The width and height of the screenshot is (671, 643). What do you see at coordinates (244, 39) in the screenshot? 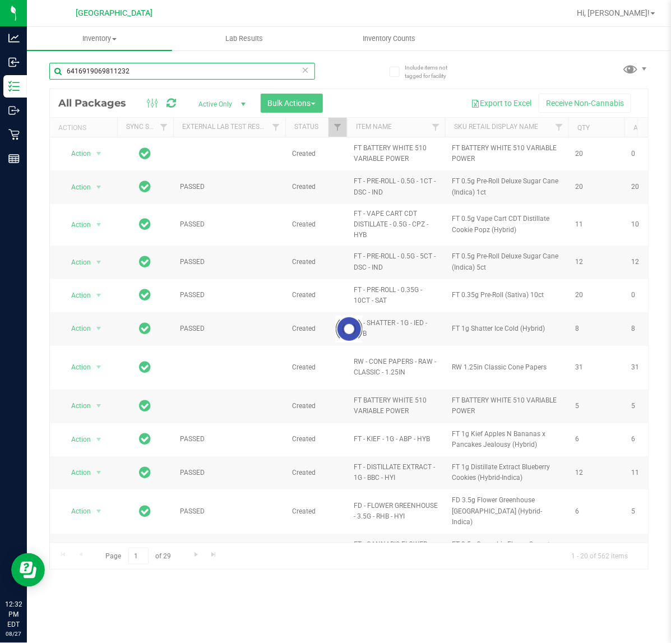
I see `span: Lab Results` at bounding box center [244, 39].